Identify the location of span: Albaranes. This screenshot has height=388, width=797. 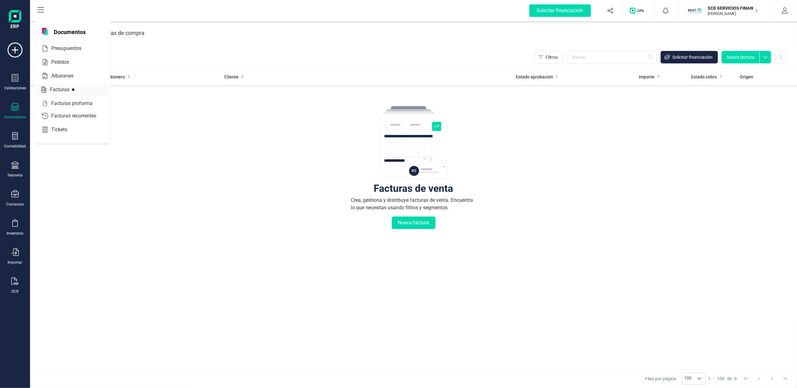
(67, 76).